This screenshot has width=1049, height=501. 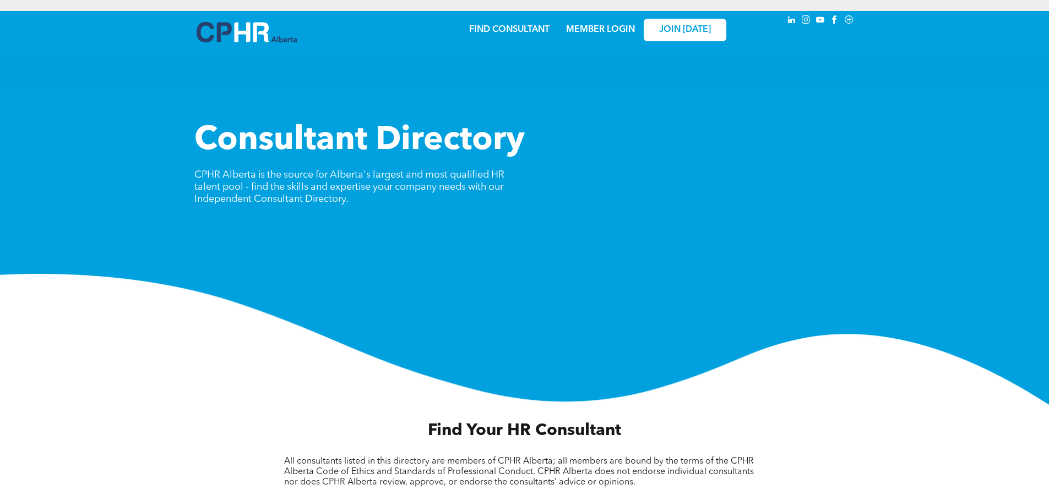 What do you see at coordinates (524, 431) in the screenshot?
I see `span: Find Your HR Consultant` at bounding box center [524, 431].